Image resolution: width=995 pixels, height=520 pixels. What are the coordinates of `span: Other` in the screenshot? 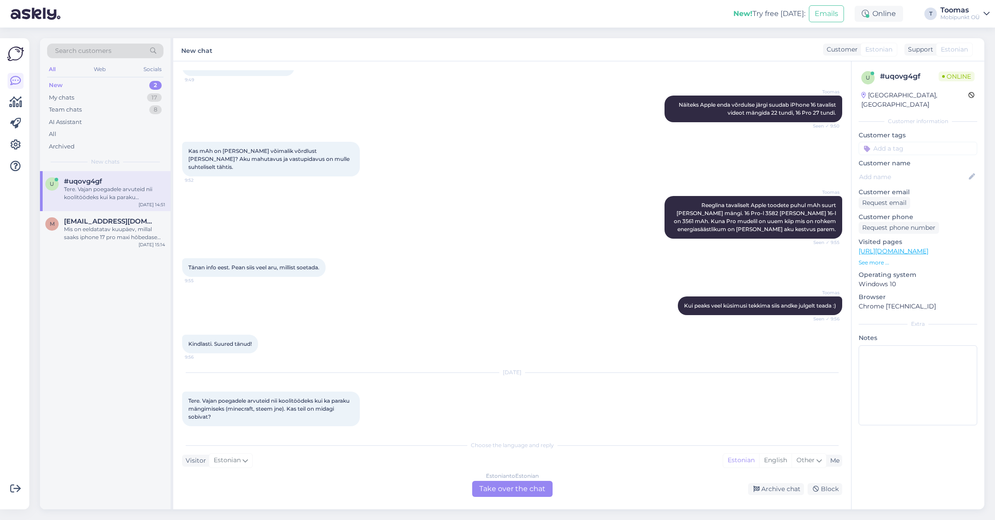 It's located at (805, 460).